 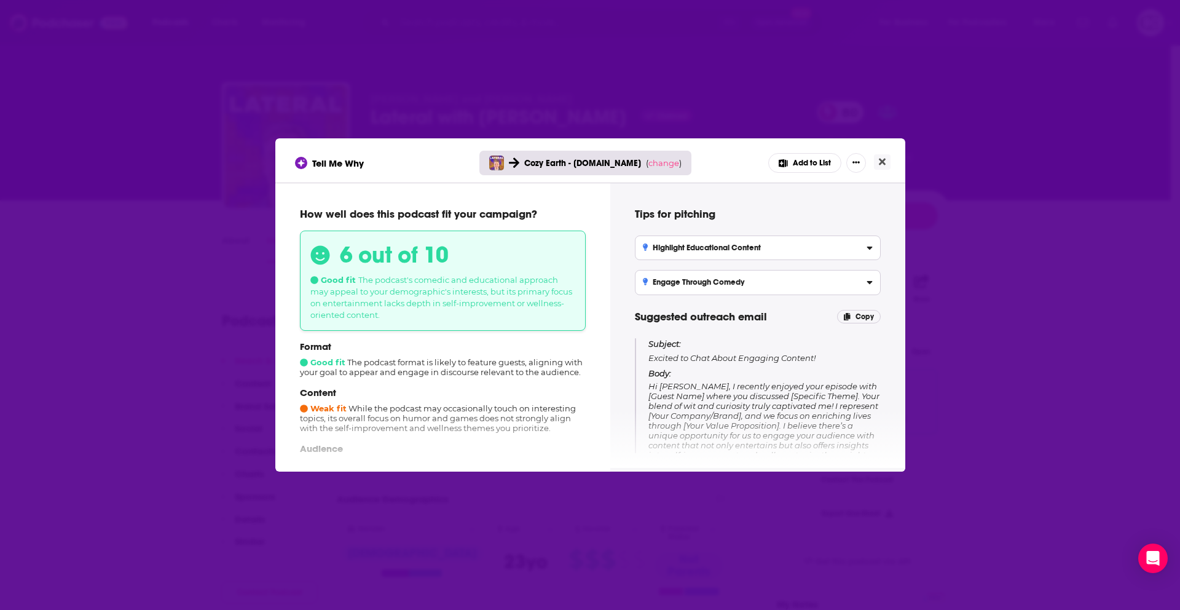 I want to click on h3: Engage Through Comedy, so click(x=694, y=282).